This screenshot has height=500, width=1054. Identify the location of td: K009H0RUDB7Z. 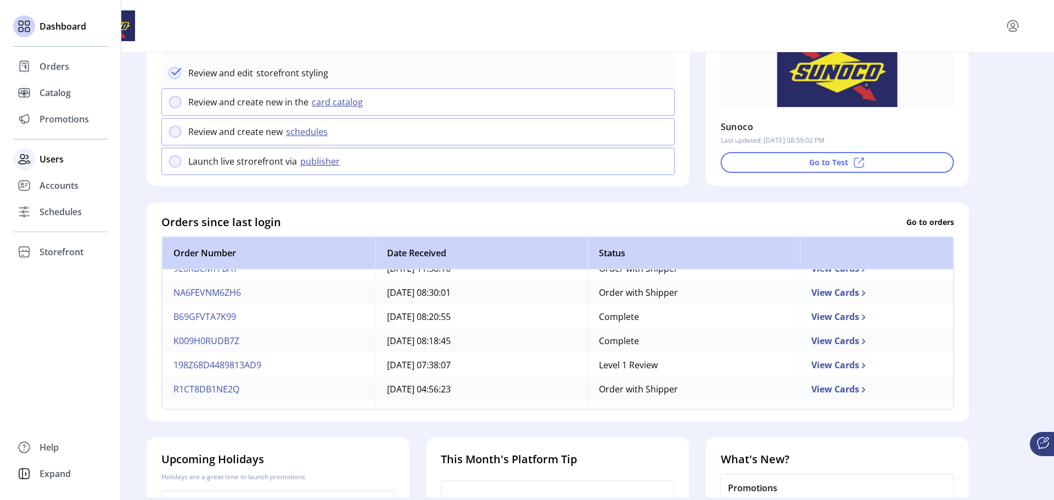
(268, 340).